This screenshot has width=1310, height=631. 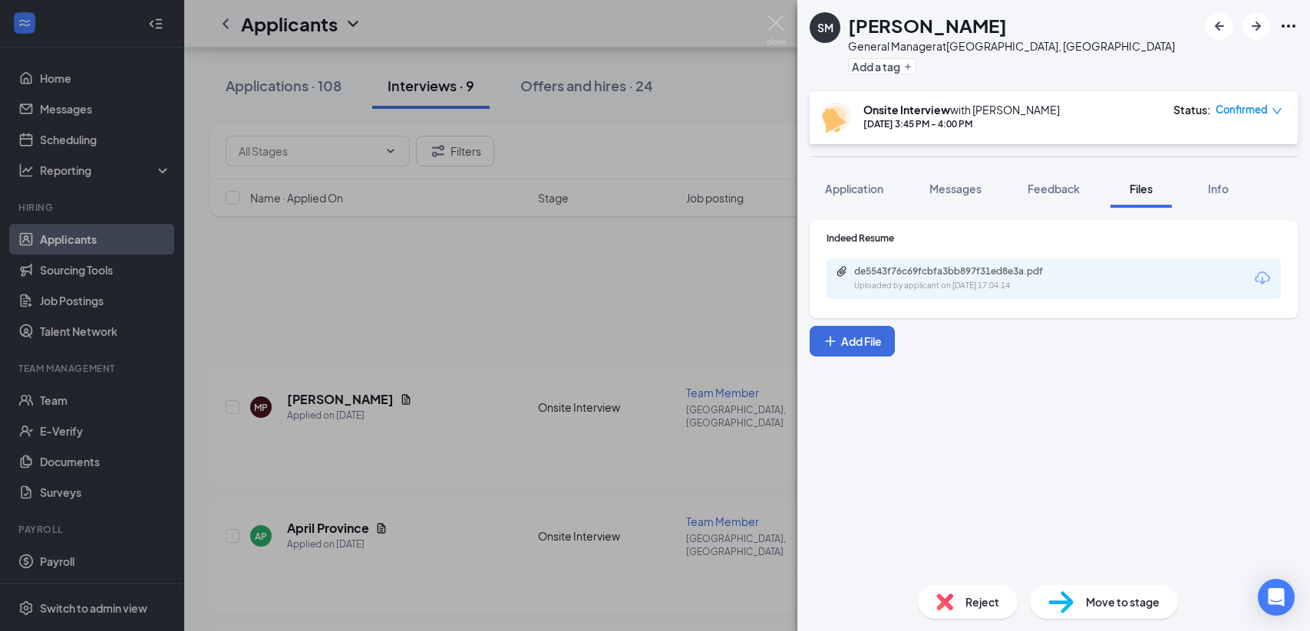 I want to click on svg: Ellipses, so click(x=1288, y=26).